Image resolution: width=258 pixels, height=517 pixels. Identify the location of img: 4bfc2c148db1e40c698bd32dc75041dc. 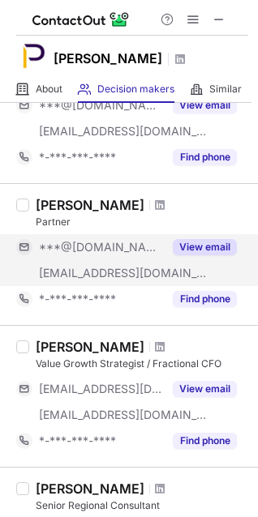
(32, 56).